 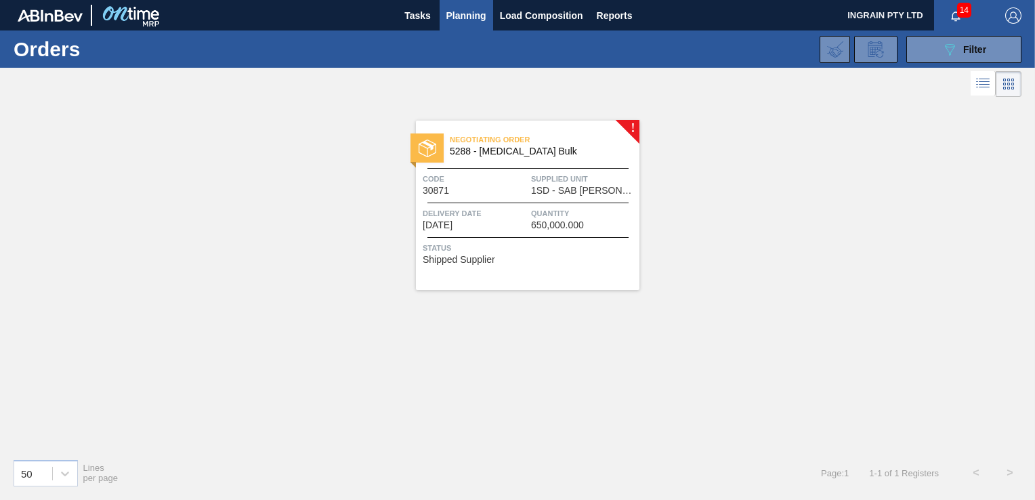 I want to click on span: Quantity, so click(x=583, y=213).